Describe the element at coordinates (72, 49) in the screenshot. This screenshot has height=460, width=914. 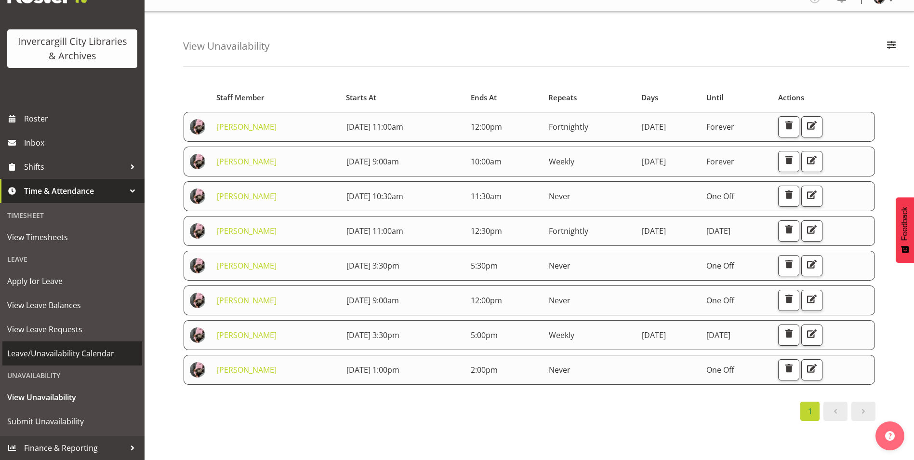
I see `div: Invercargill City Libraries & Archives` at that location.